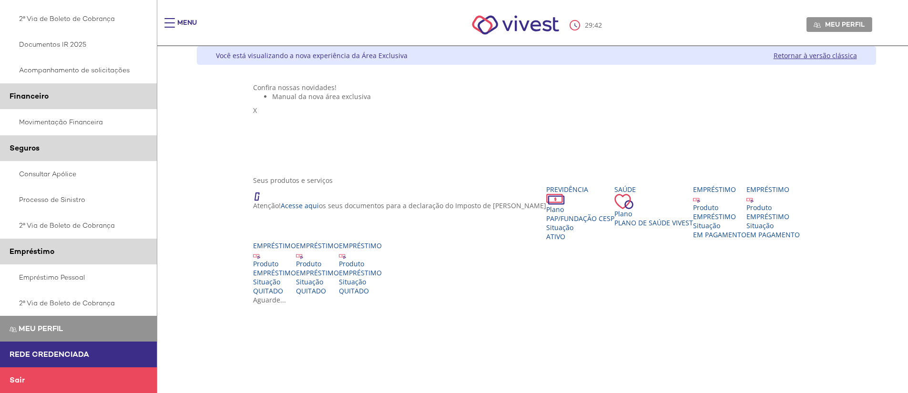 This screenshot has height=393, width=908. What do you see at coordinates (598, 25) in the screenshot?
I see `span: 42` at bounding box center [598, 25].